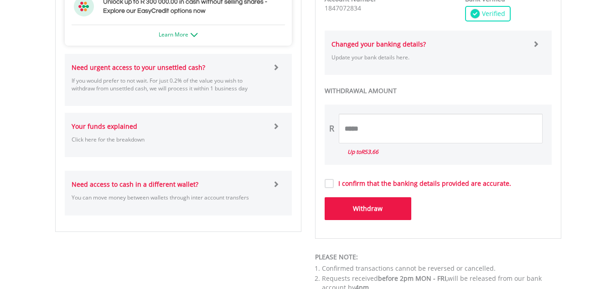  Describe the element at coordinates (378, 44) in the screenshot. I see `strong: Changed your banking details?` at that location.